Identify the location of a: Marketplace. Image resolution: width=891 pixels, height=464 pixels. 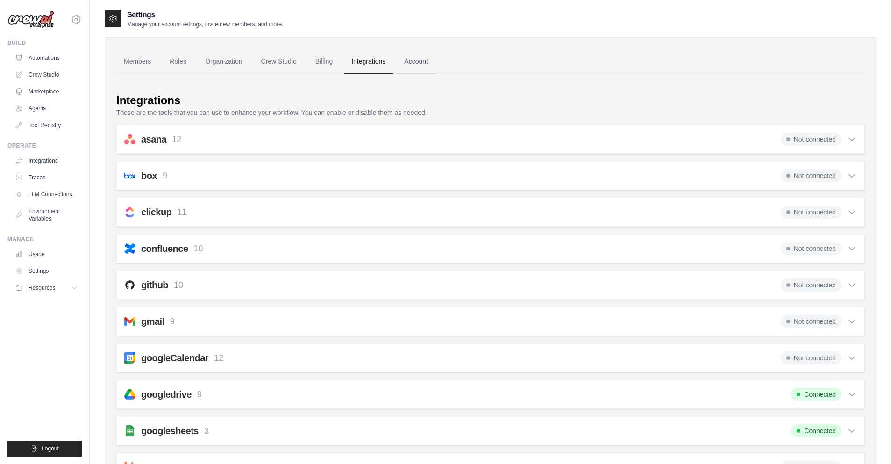
(46, 92).